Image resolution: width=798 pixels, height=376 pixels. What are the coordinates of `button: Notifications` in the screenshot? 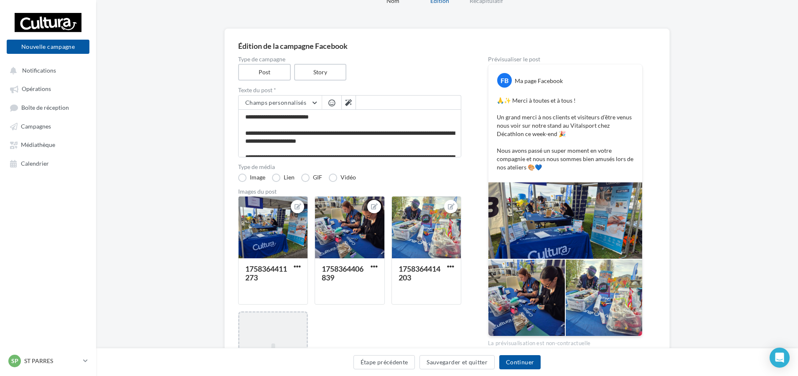 It's located at (46, 70).